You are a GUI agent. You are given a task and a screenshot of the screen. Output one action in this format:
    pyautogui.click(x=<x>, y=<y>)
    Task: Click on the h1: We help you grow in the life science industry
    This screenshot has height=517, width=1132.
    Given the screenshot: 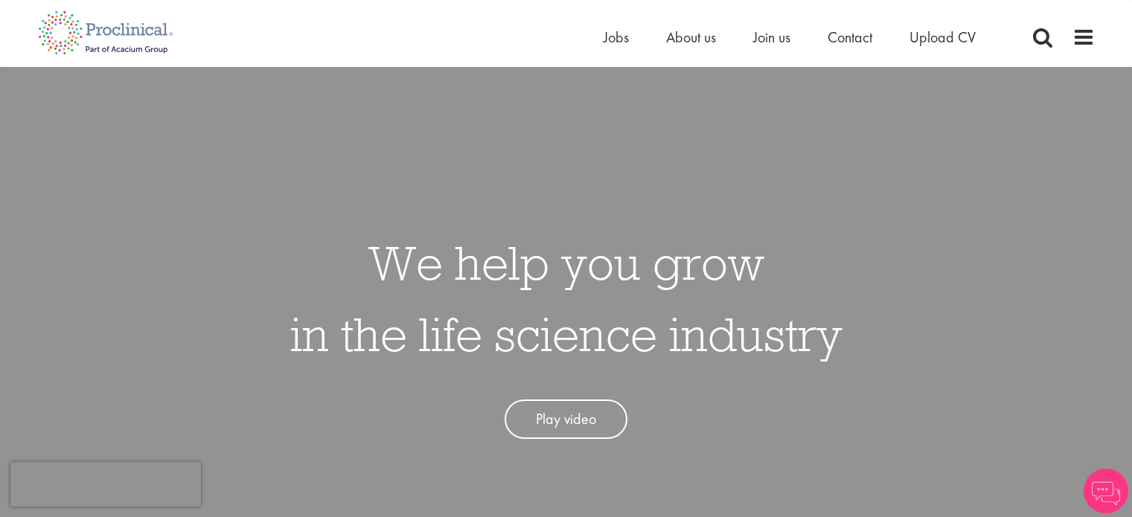 What is the action you would take?
    pyautogui.click(x=567, y=299)
    